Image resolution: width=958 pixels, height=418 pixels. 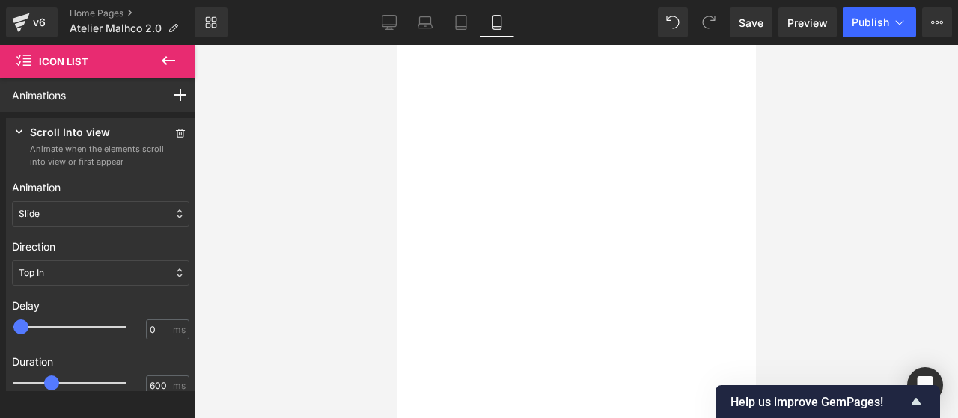 What do you see at coordinates (100, 187) in the screenshot?
I see `p: Animation` at bounding box center [100, 187].